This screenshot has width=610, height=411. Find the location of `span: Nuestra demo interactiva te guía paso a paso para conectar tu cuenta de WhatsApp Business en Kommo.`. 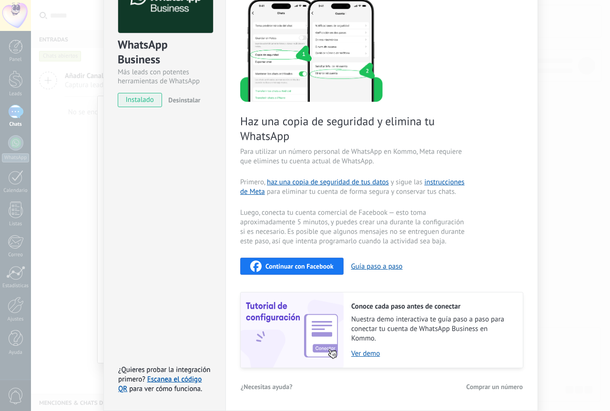

span: Nuestra demo interactiva te guía paso a paso para conectar tu cuenta de WhatsApp Business en Kommo. is located at coordinates (432, 329).